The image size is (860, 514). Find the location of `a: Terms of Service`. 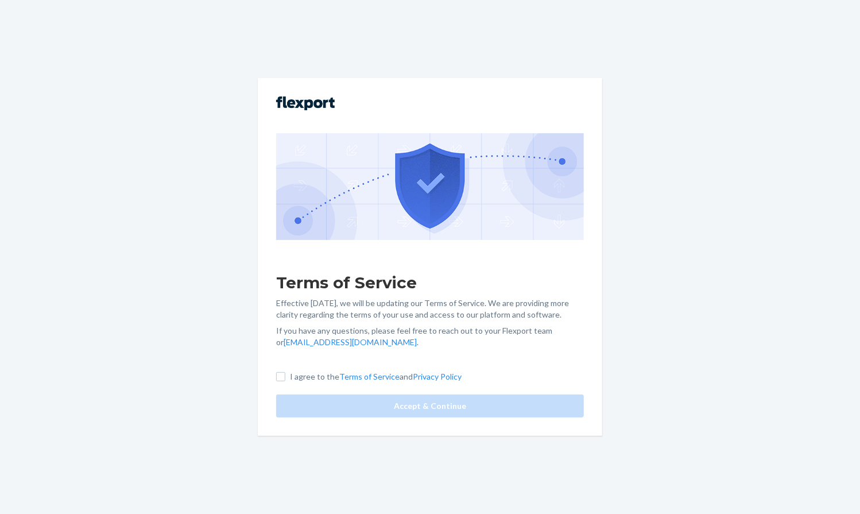

a: Terms of Service is located at coordinates (369, 376).